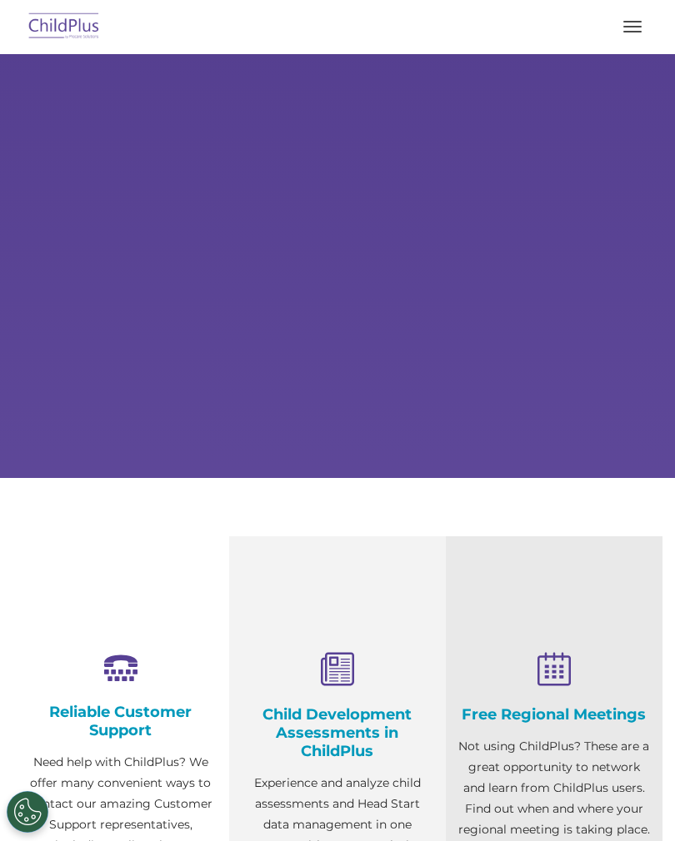 The width and height of the screenshot is (675, 841). I want to click on p: Not using ChildPlus? These are a great opportunity to network and learn from ChildPlus users. Fin..., so click(554, 788).